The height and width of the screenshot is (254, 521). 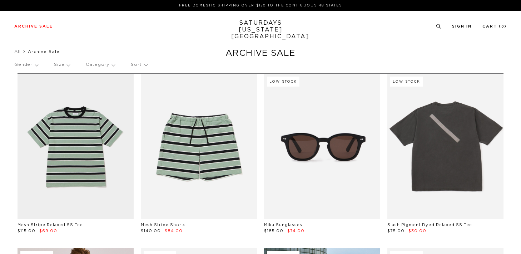 I want to click on span: $185.00, so click(x=274, y=230).